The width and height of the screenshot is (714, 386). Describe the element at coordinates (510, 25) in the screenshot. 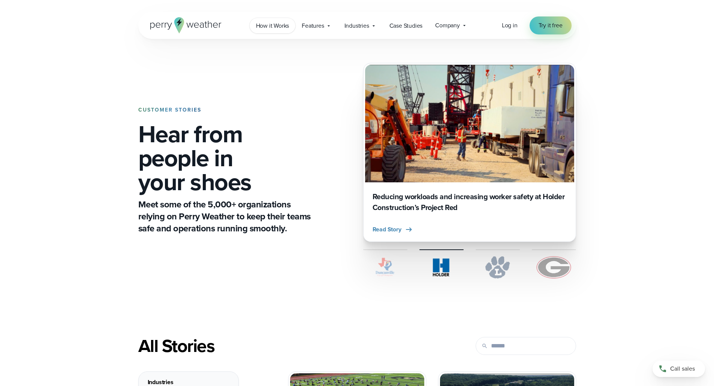

I see `a: Log in` at that location.